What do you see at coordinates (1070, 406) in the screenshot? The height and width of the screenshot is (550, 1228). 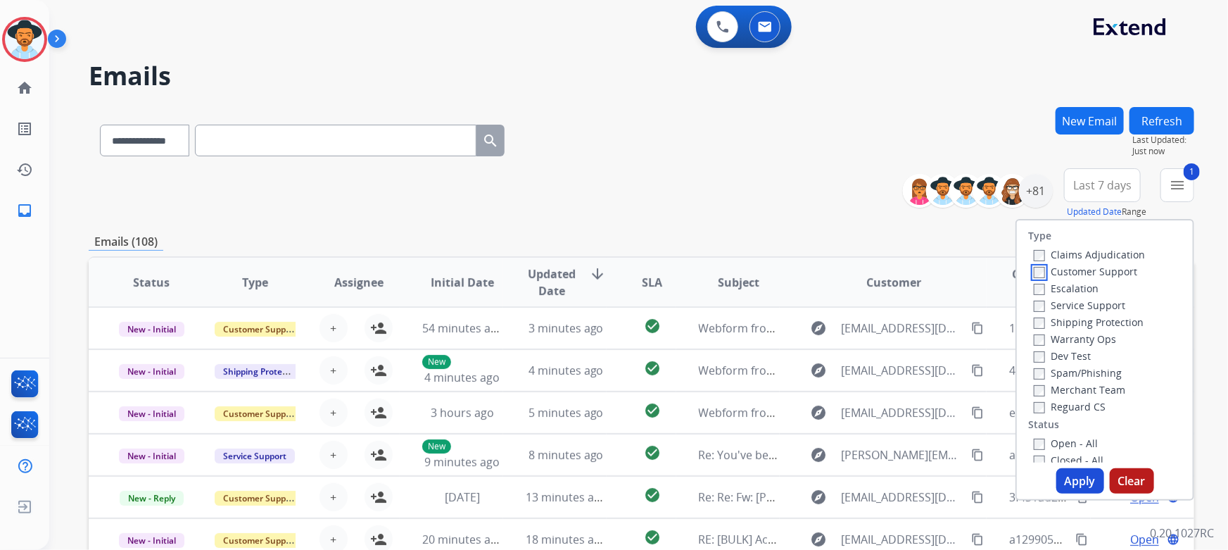 I see `label: Reguard CS` at bounding box center [1070, 406].